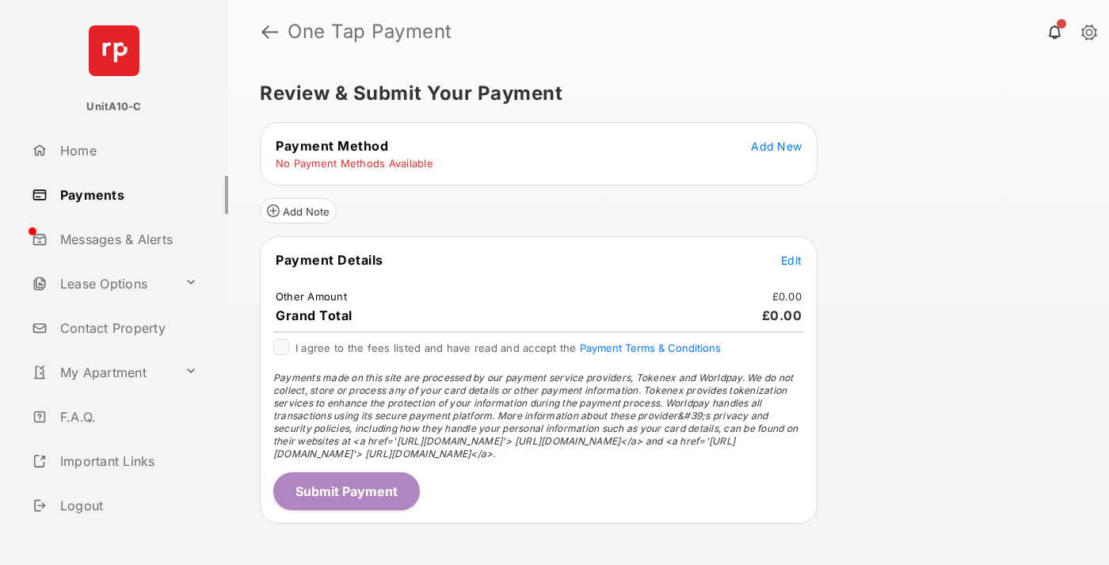 The image size is (1109, 565). I want to click on td: No Payment Methods Available, so click(354, 163).